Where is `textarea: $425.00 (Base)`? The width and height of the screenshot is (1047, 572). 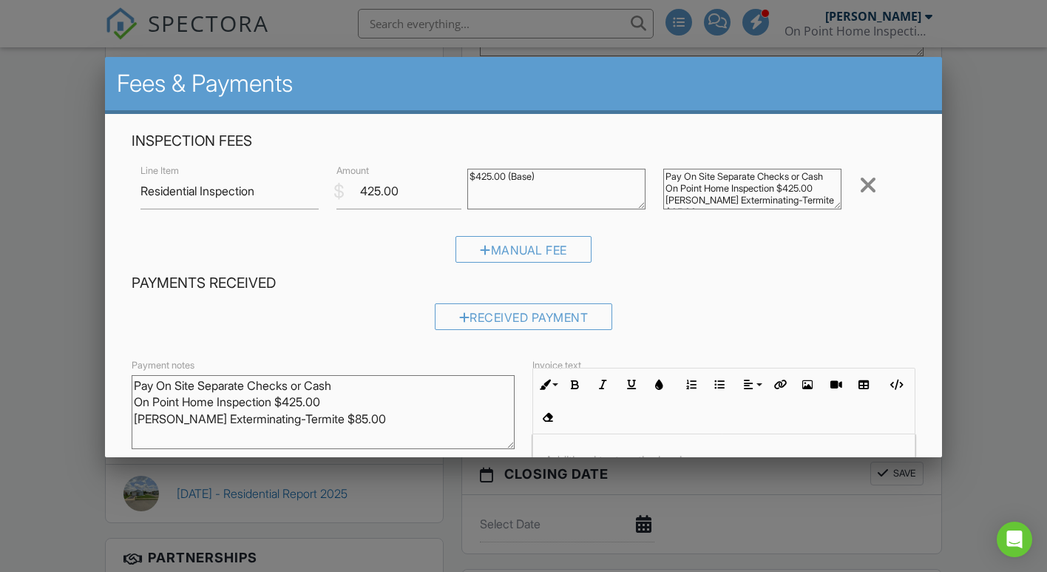
textarea: $425.00 (Base) is located at coordinates (556, 189).